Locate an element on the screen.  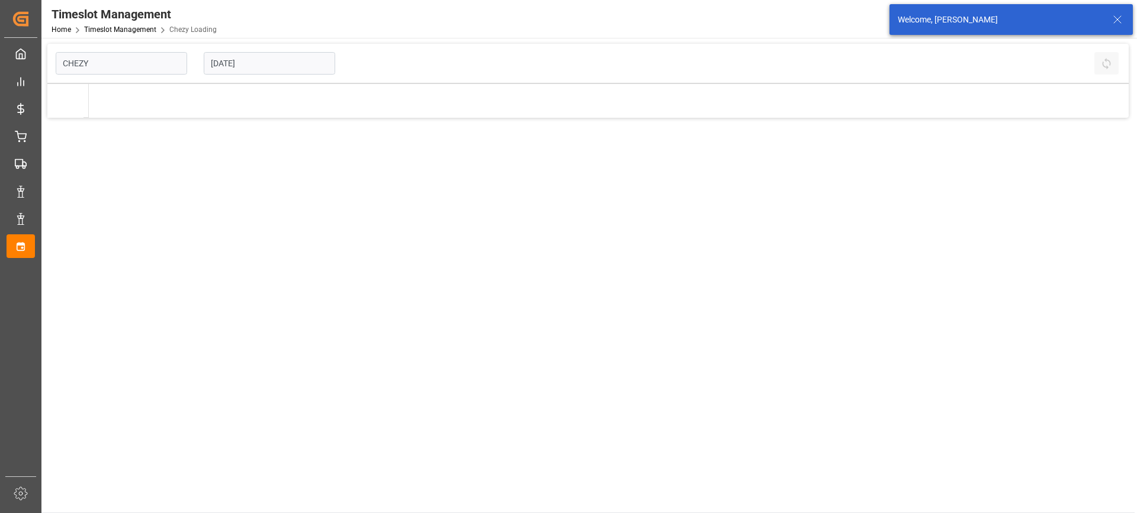
input: DD-MM-YYYY is located at coordinates (269, 63).